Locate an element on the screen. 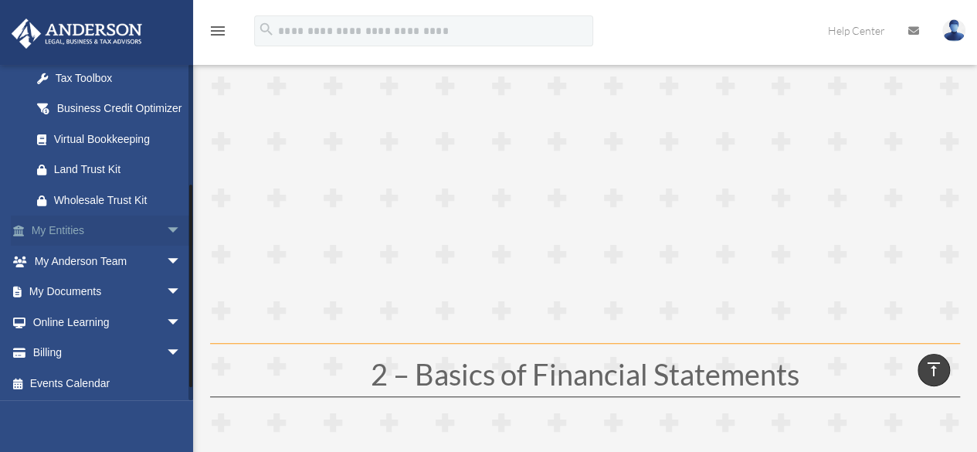  div: Virtual Bookkeeping is located at coordinates (116, 139).